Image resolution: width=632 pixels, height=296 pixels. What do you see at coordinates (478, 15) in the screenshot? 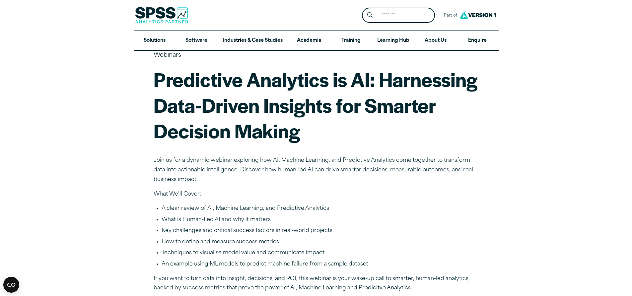
I see `img: Version1 Logo` at bounding box center [478, 15].